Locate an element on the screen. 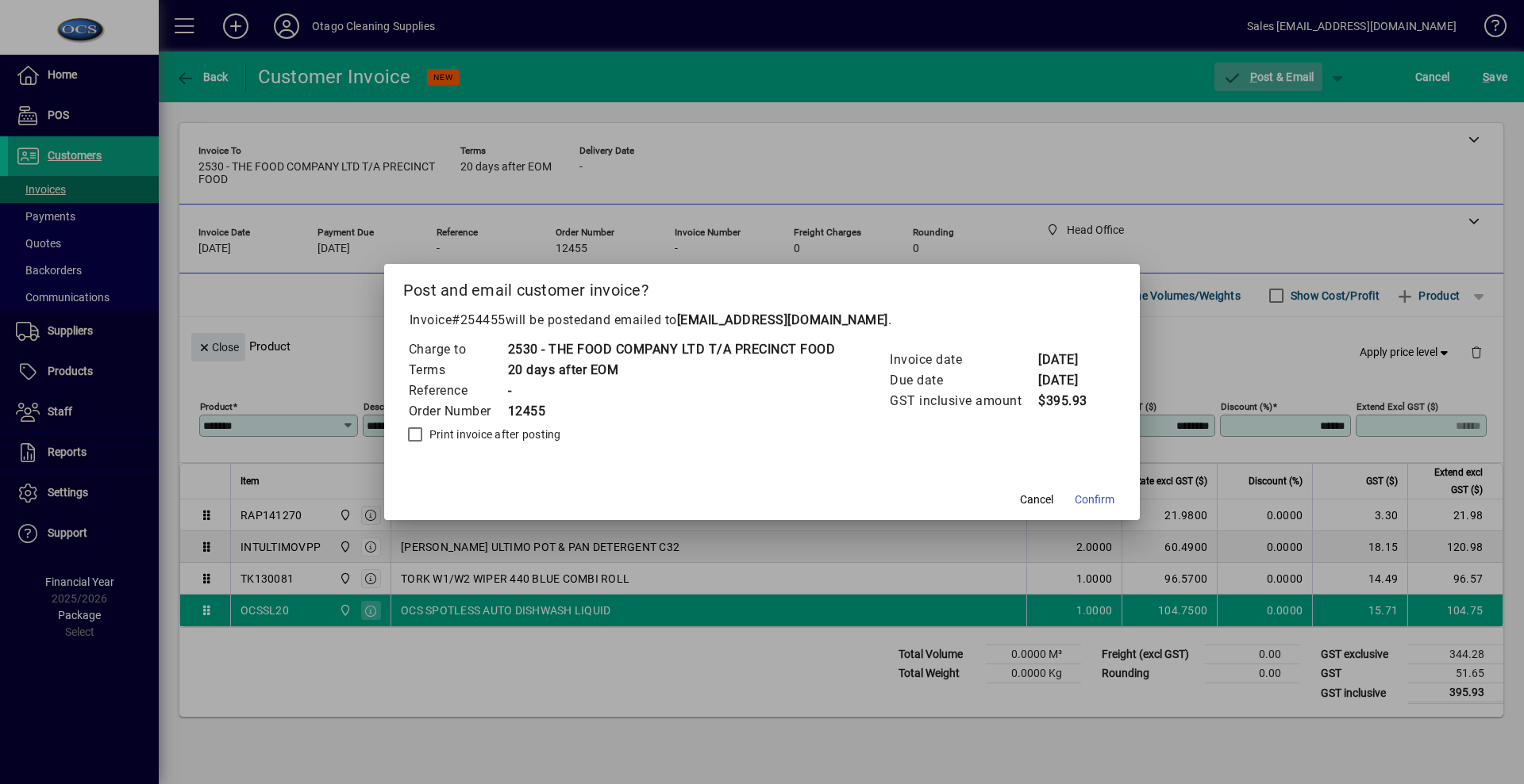  button: Confirm is located at coordinates (1094, 500).